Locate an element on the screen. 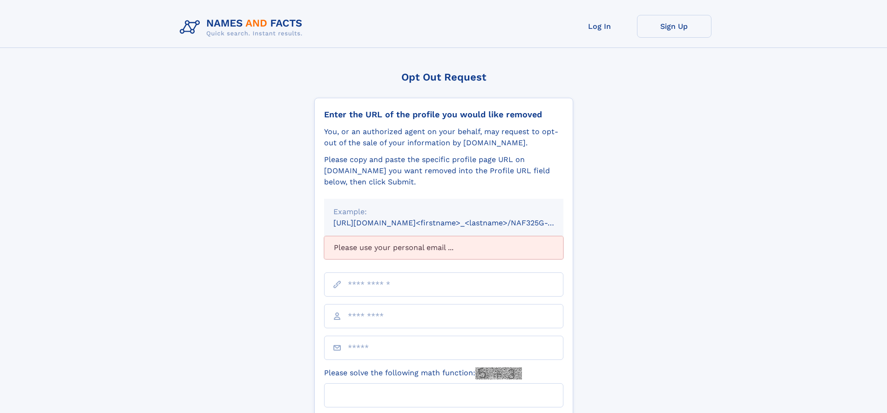 This screenshot has width=887, height=413. label: Please solve the following math function: is located at coordinates (423, 373).